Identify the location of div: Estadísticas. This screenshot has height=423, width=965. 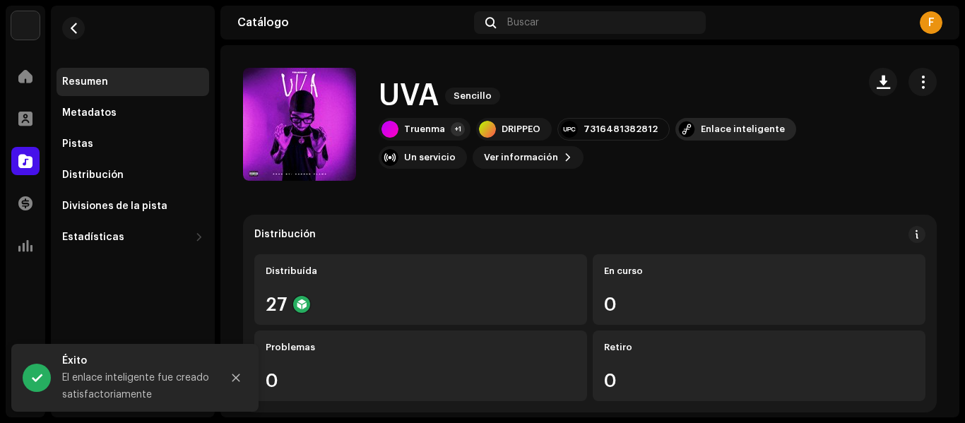
(93, 237).